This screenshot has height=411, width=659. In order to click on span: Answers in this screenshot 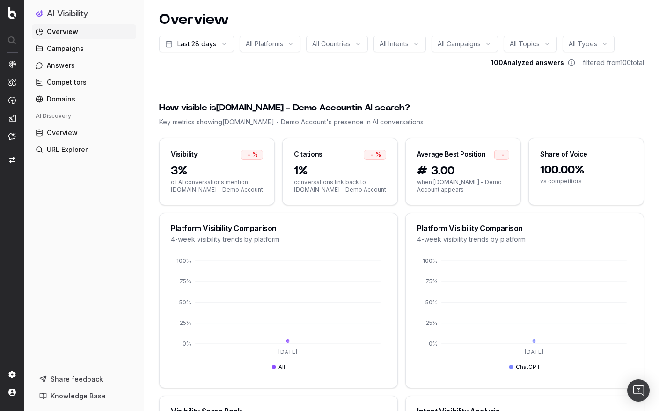, I will do `click(61, 65)`.